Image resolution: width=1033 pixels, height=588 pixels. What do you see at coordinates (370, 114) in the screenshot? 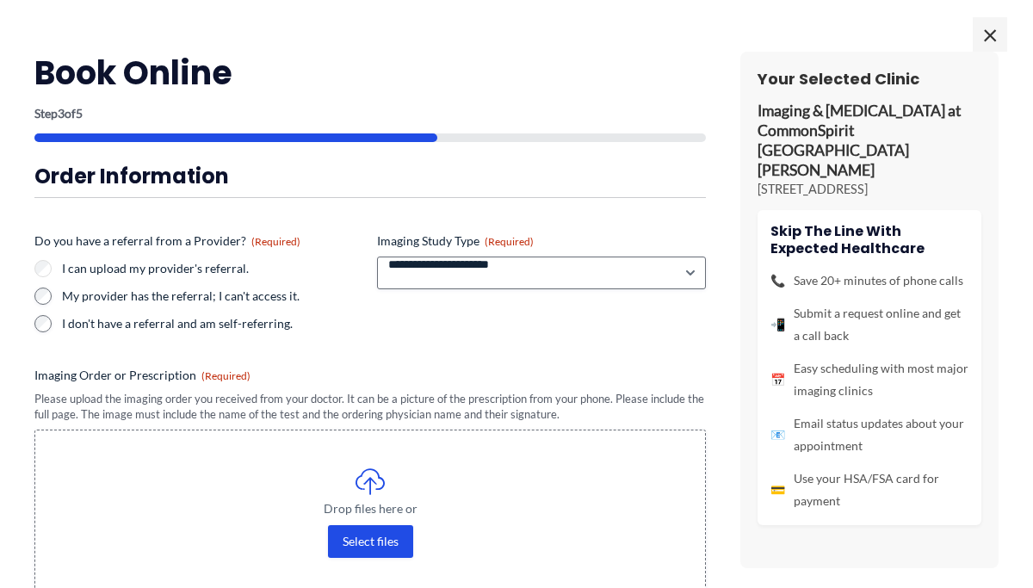
I see `p: Step of` at bounding box center [370, 114].